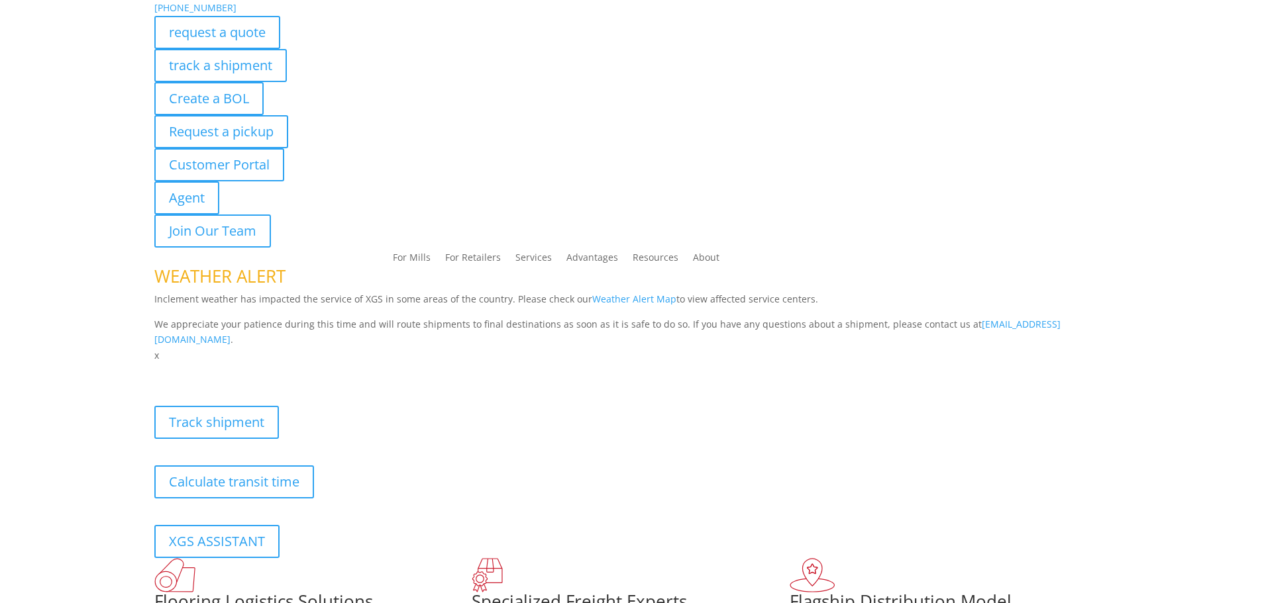  What do you see at coordinates (631, 304) in the screenshot?
I see `p: Inclement weather has impacted the service of XGS in some areas of the country. Please check our ...` at bounding box center [631, 304].